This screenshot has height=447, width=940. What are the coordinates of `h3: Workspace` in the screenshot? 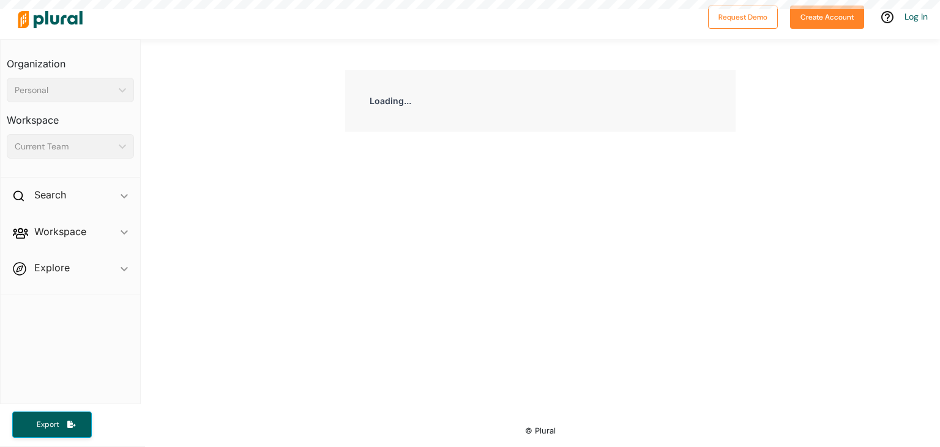 It's located at (70, 116).